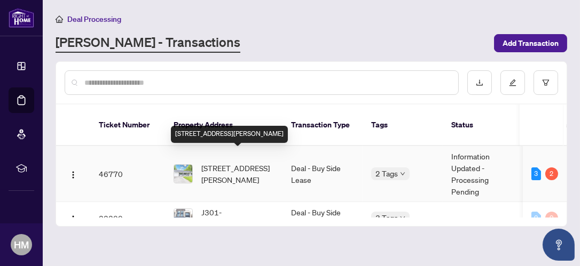 This screenshot has width=580, height=266. Describe the element at coordinates (21, 18) in the screenshot. I see `img: logo` at that location.